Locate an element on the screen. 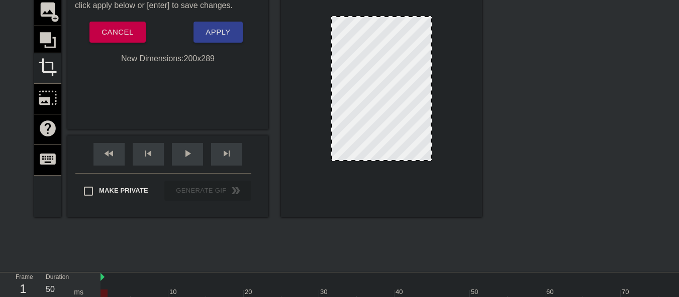 The width and height of the screenshot is (679, 297). div: New Dimensions: 200 x 289 is located at coordinates (168, 59).